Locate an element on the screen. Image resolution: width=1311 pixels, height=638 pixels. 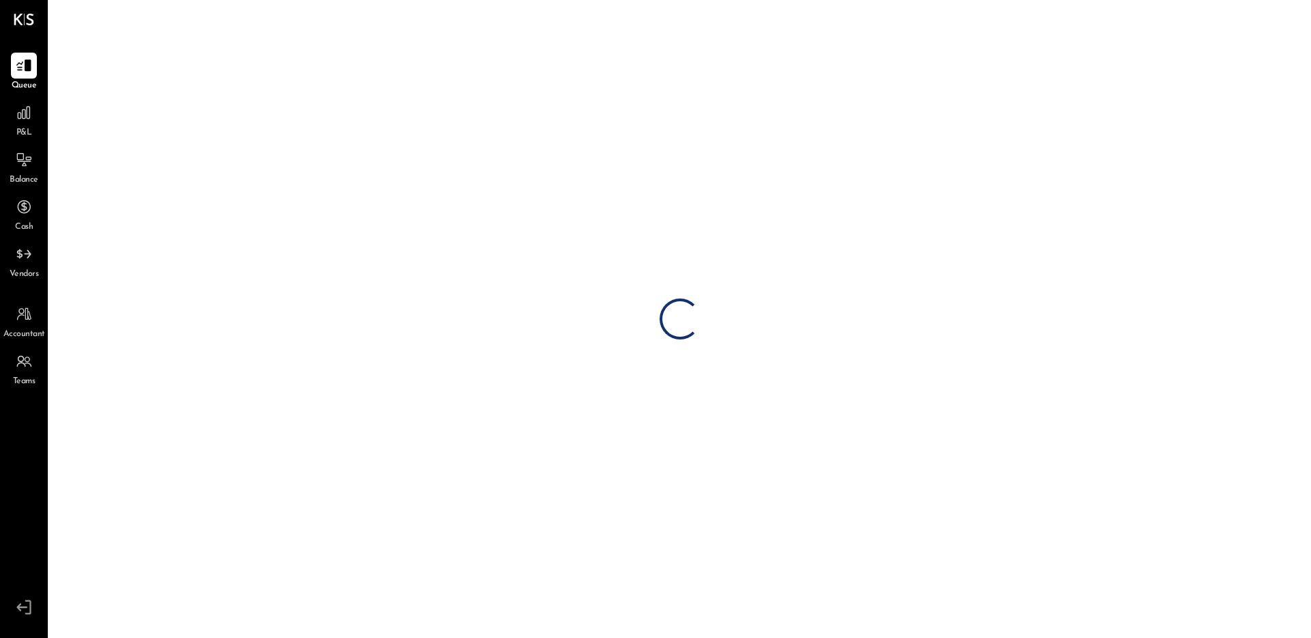
span: P&L is located at coordinates (24, 133).